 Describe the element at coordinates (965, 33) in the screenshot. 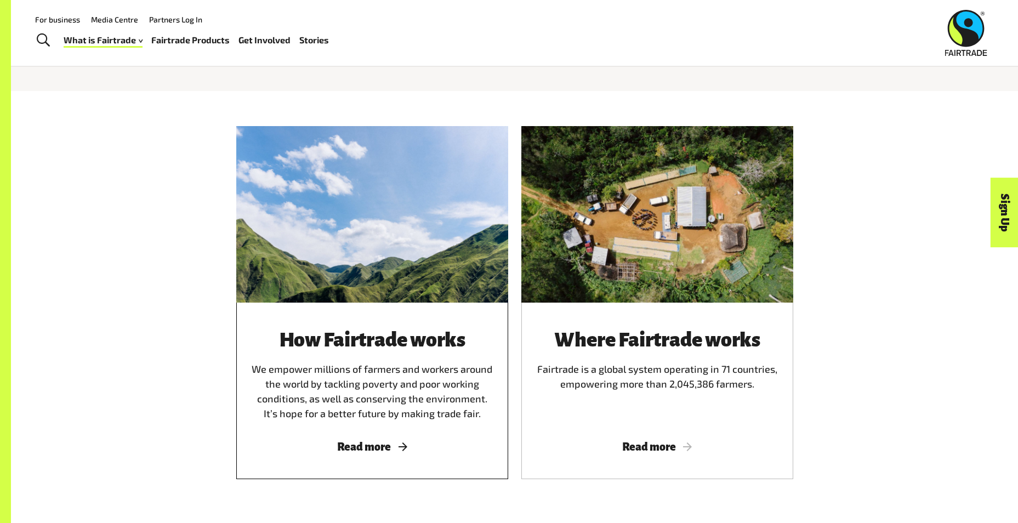

I see `img: Fairtrade Australia New Zealand logo` at that location.